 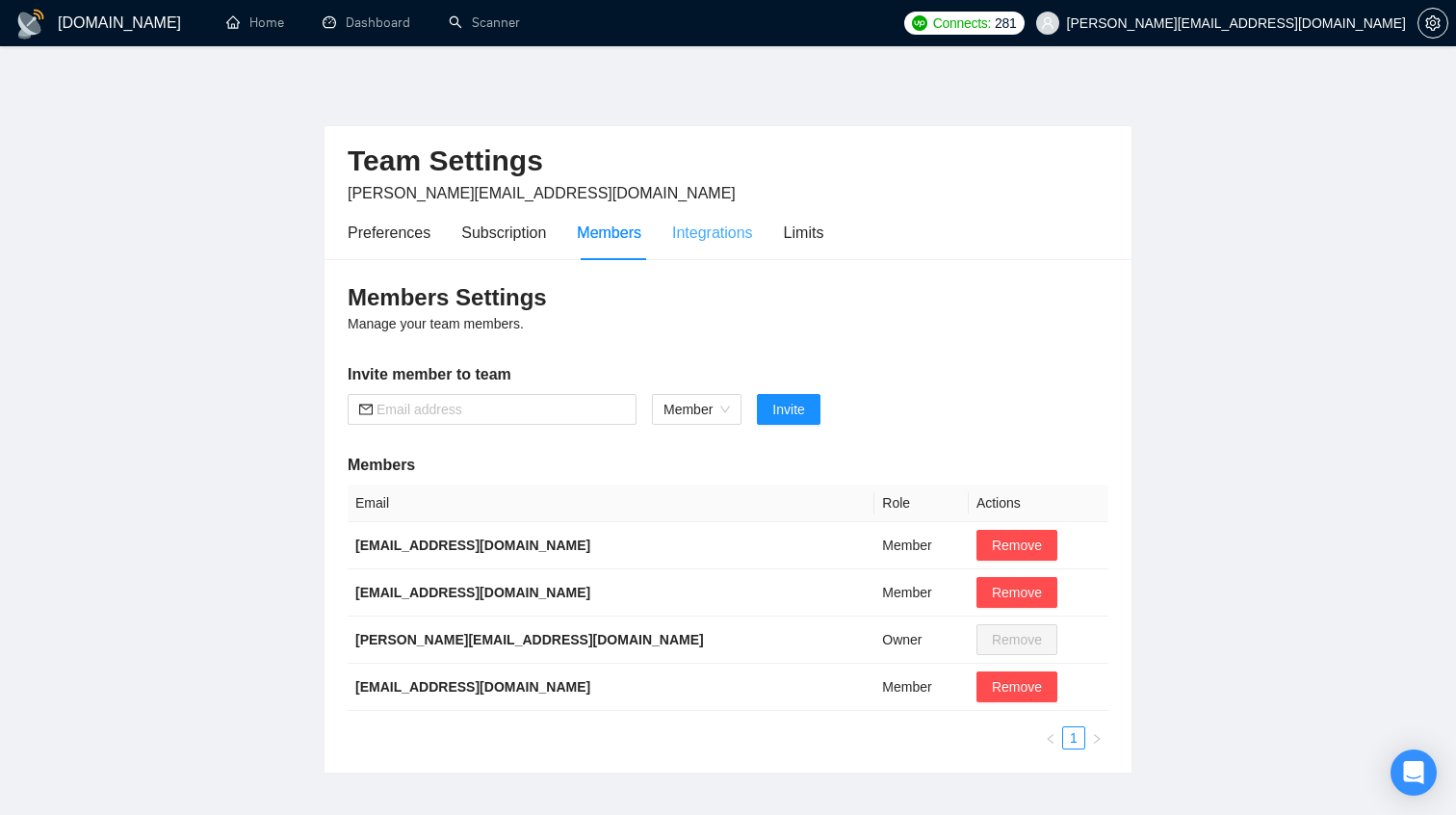 I want to click on h5: Invite member to team, so click(x=728, y=375).